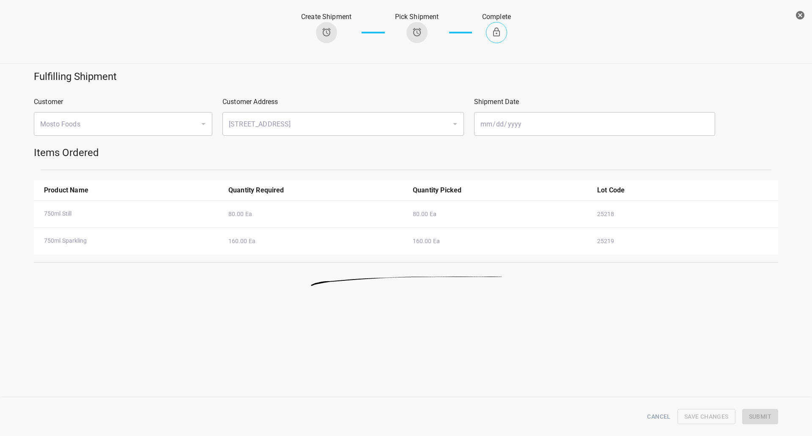  I want to click on p: Shipment Date, so click(595, 102).